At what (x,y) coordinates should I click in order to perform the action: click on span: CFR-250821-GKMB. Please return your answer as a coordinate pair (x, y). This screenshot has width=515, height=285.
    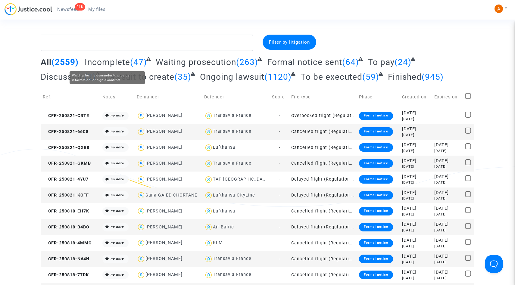
    Looking at the image, I should click on (67, 163).